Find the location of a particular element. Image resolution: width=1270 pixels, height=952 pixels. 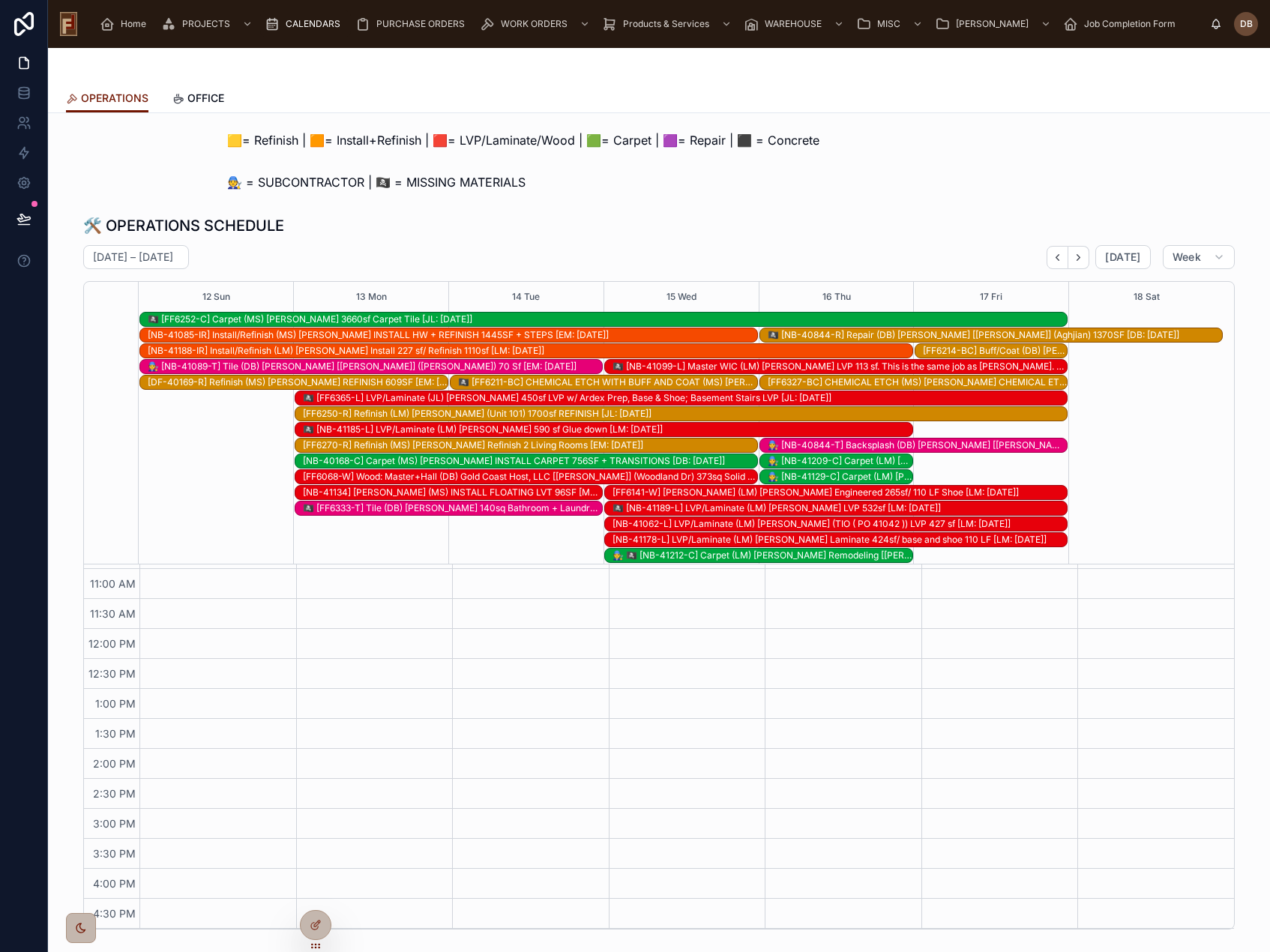

div: 🧑‍🔧 [NB-40844-T] Backsplash (DB) Callen [Jennifer] (Aghjian) Backsplash [JL: 09-08-25] is located at coordinates (917, 445).